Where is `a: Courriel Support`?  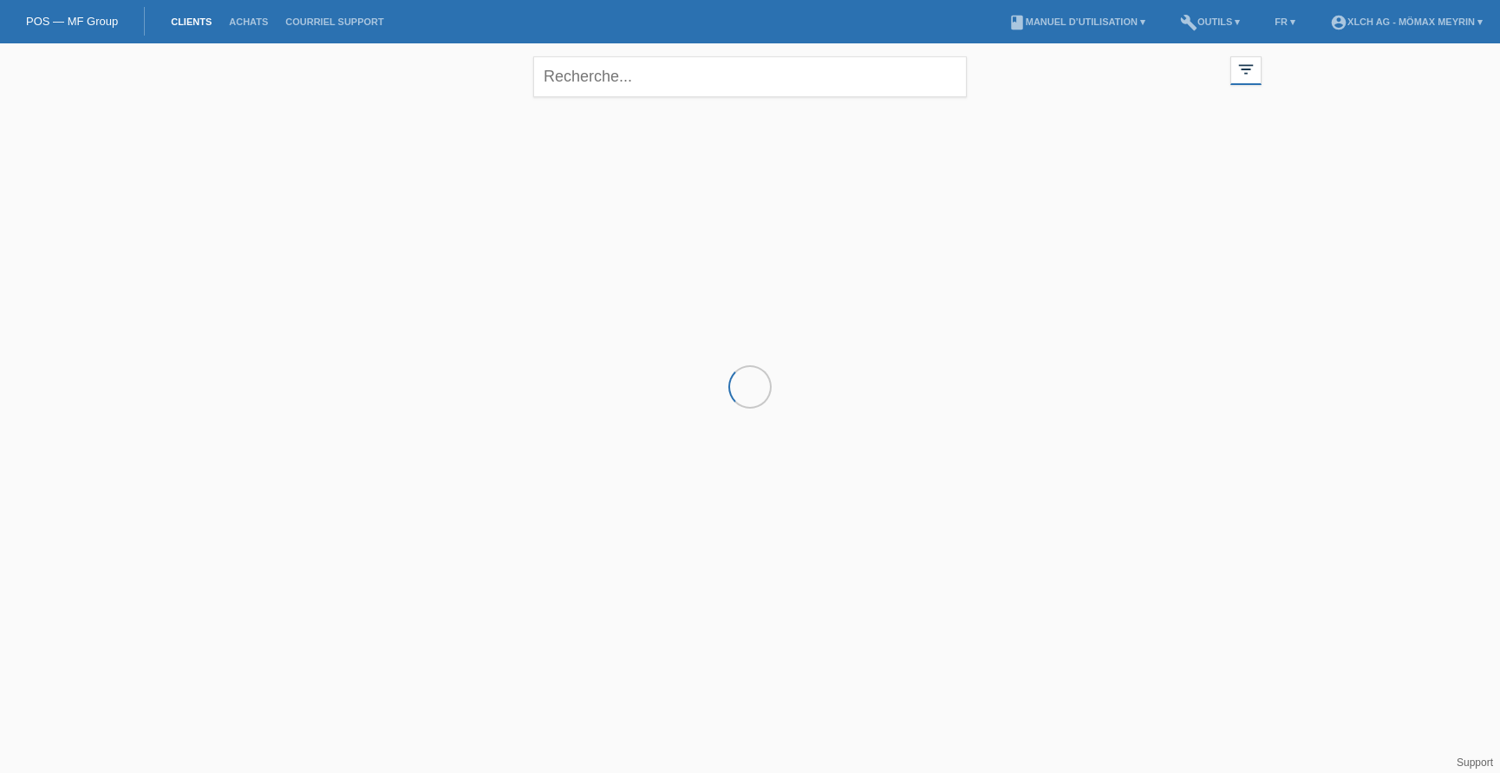 a: Courriel Support is located at coordinates (334, 22).